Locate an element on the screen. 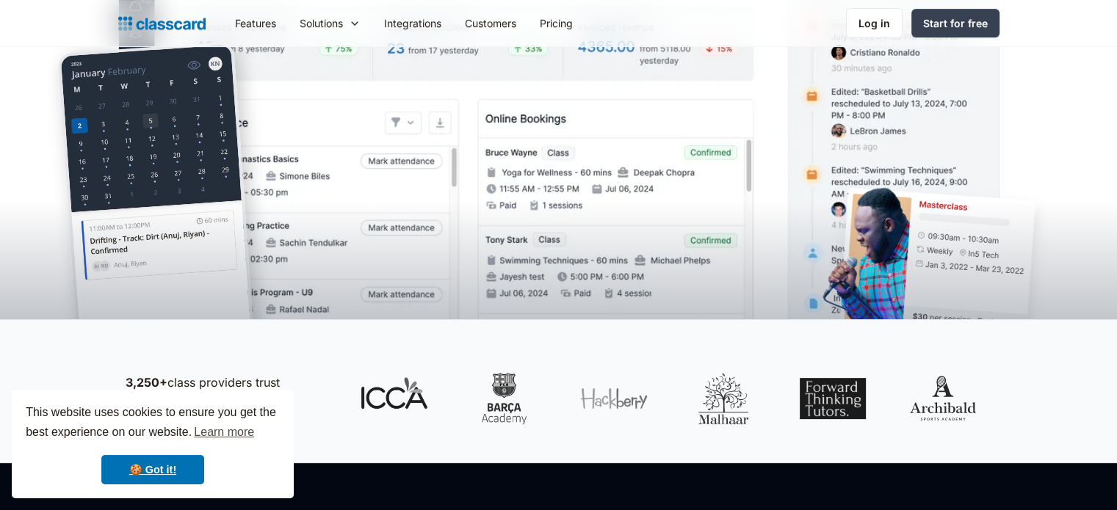 This screenshot has width=1117, height=510. div: Log in is located at coordinates (874, 23).